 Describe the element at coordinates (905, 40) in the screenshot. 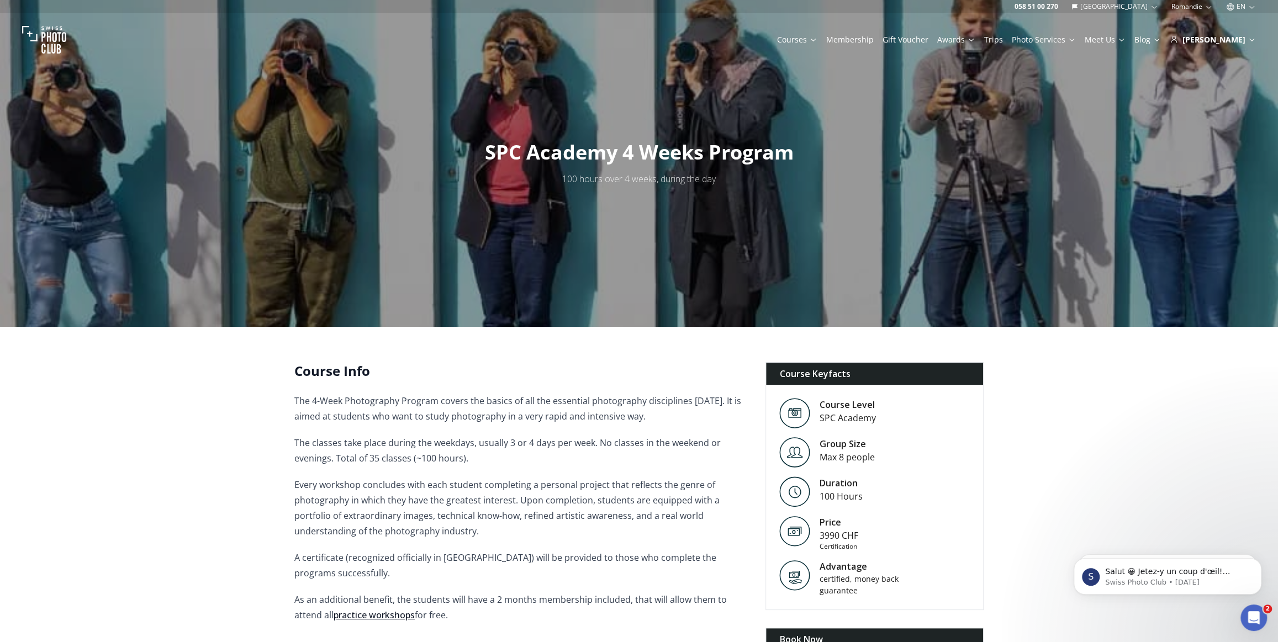

I see `button: Gift Voucher` at that location.